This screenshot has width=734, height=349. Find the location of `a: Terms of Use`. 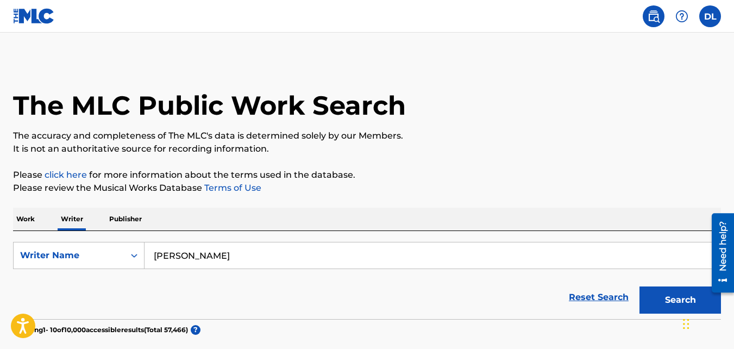

a: Terms of Use is located at coordinates (232, 188).